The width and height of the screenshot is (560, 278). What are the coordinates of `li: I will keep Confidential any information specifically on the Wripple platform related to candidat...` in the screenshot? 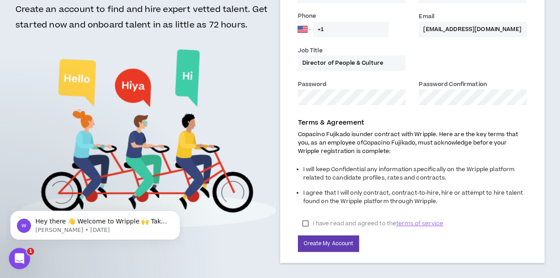 It's located at (415, 175).